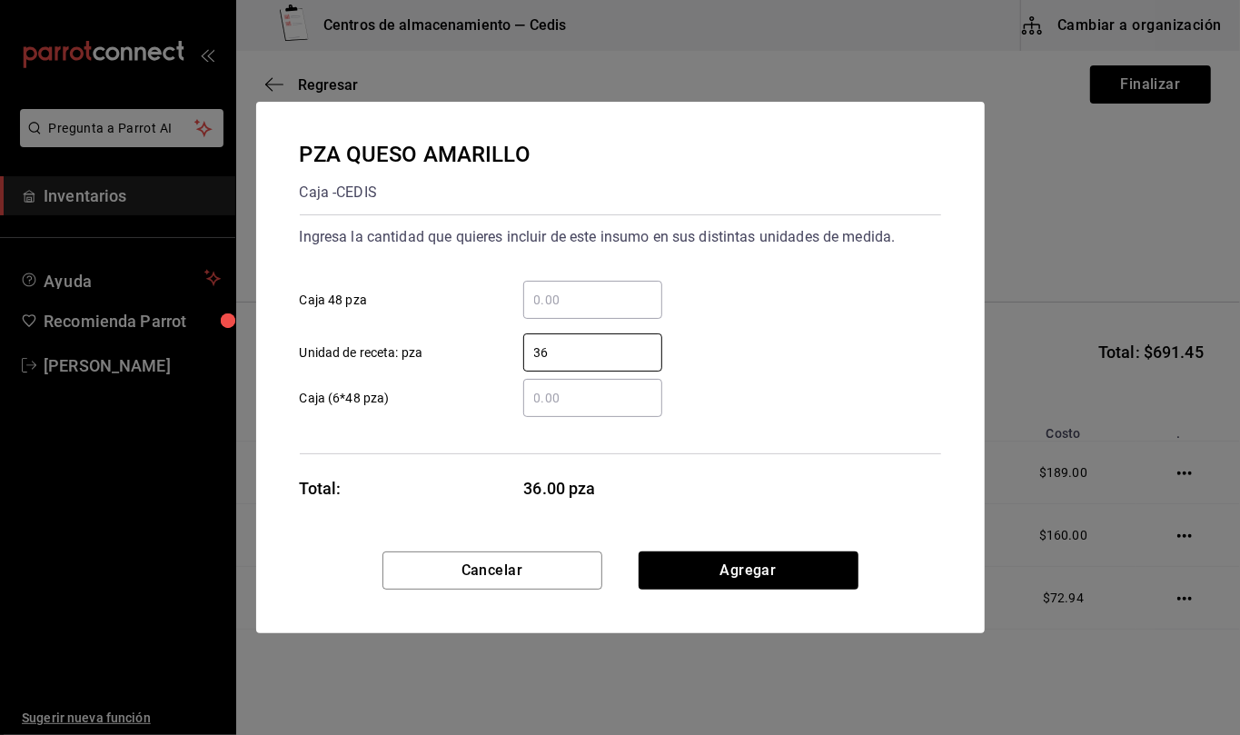  What do you see at coordinates (344, 398) in the screenshot?
I see `span: Caja (6*48 pza)` at bounding box center [344, 398].